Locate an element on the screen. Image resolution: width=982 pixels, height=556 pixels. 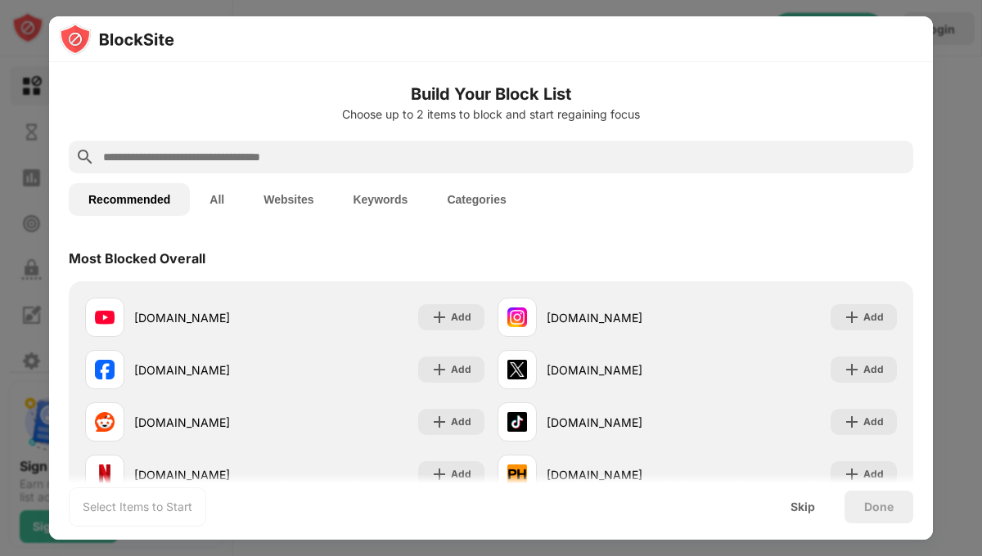
button: All is located at coordinates (217, 200).